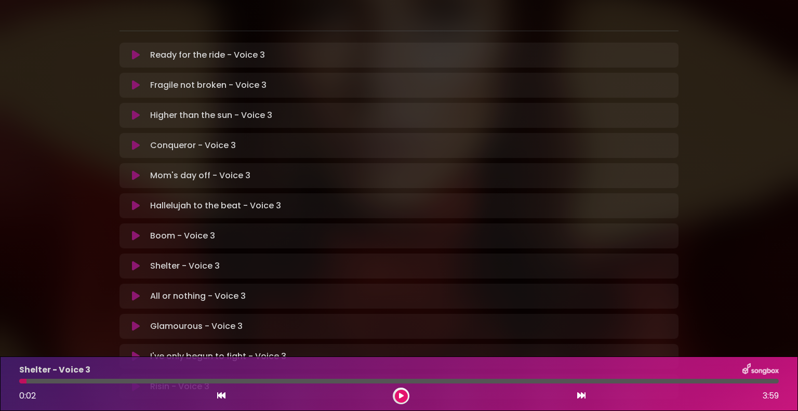 This screenshot has width=798, height=411. What do you see at coordinates (196, 326) in the screenshot?
I see `p: Glamourous - Voice 3` at bounding box center [196, 326].